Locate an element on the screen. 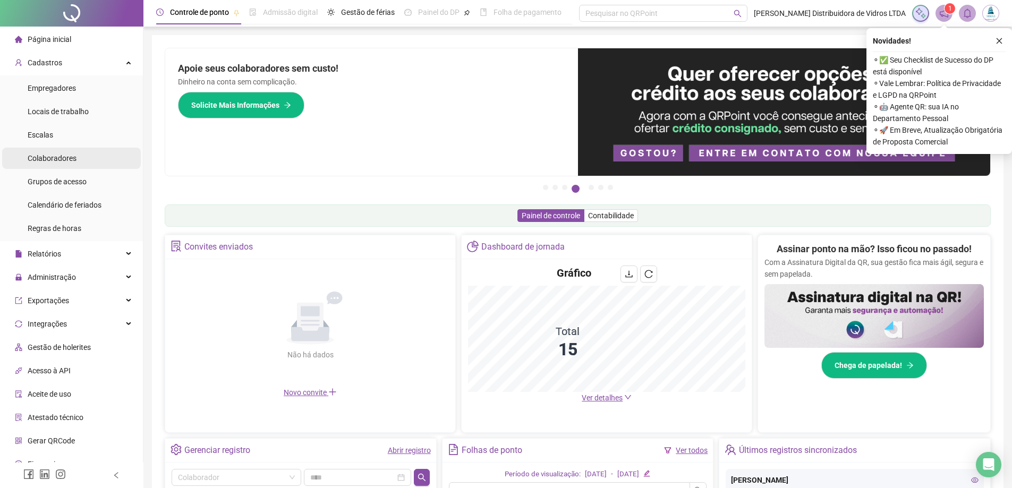  button: 4 is located at coordinates (575, 189).